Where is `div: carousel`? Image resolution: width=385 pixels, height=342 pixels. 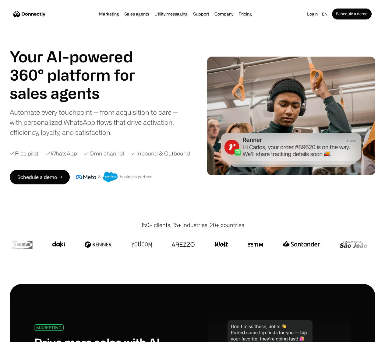
div: carousel is located at coordinates (80, 93).